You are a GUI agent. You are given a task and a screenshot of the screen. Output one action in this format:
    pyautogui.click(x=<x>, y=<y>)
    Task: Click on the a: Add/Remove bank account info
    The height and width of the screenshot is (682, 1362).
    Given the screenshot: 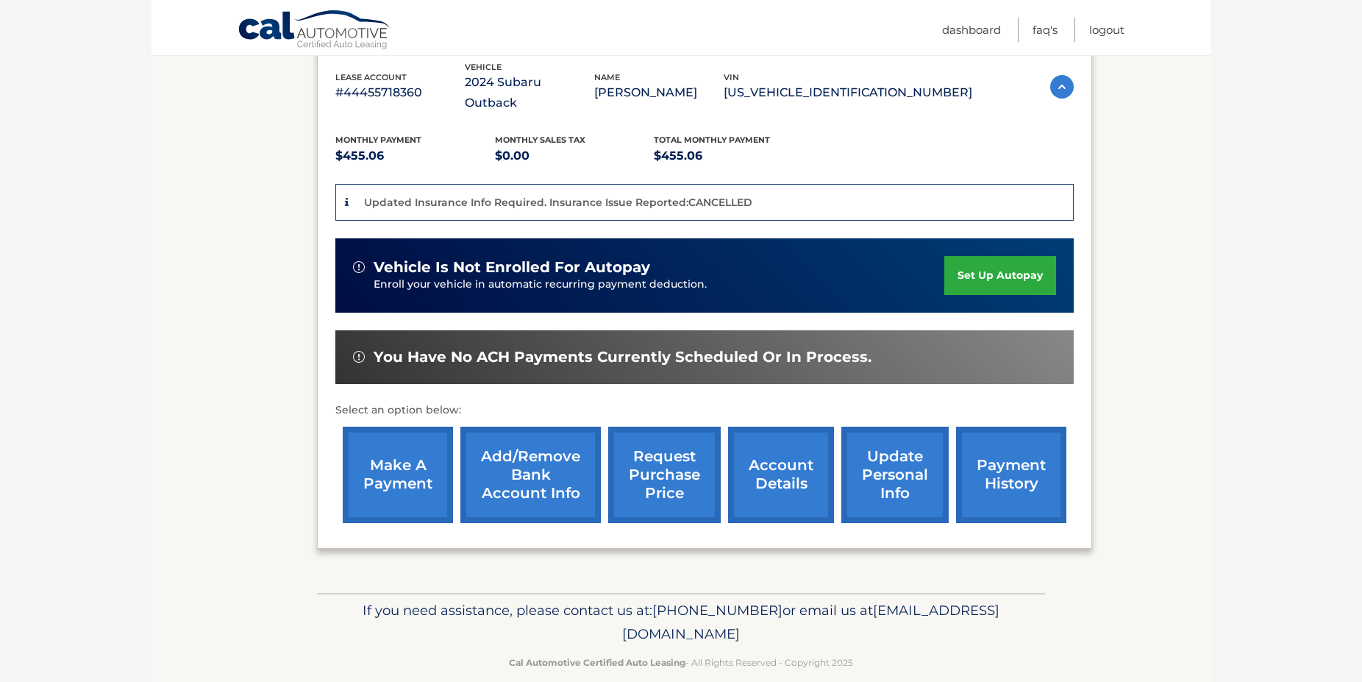 What is the action you would take?
    pyautogui.click(x=530, y=474)
    